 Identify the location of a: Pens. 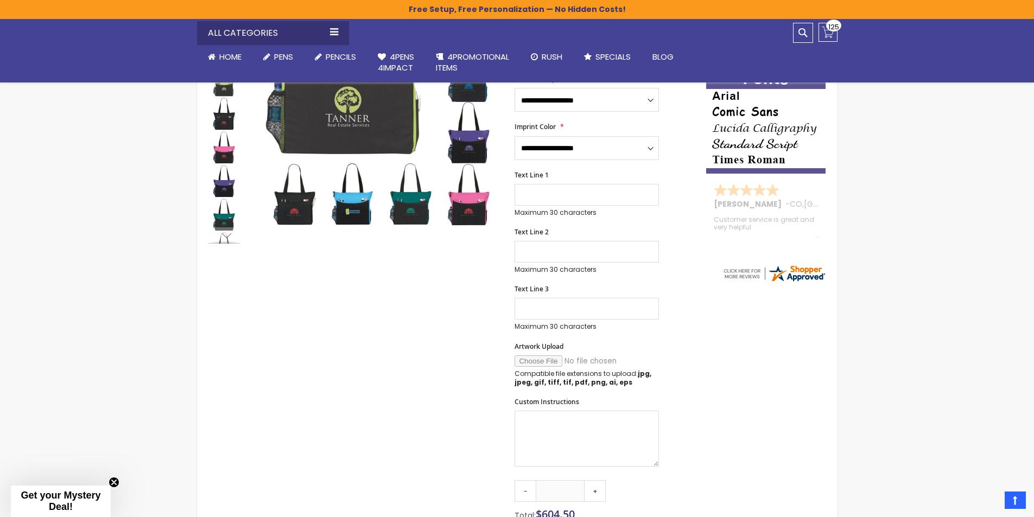
(278, 57).